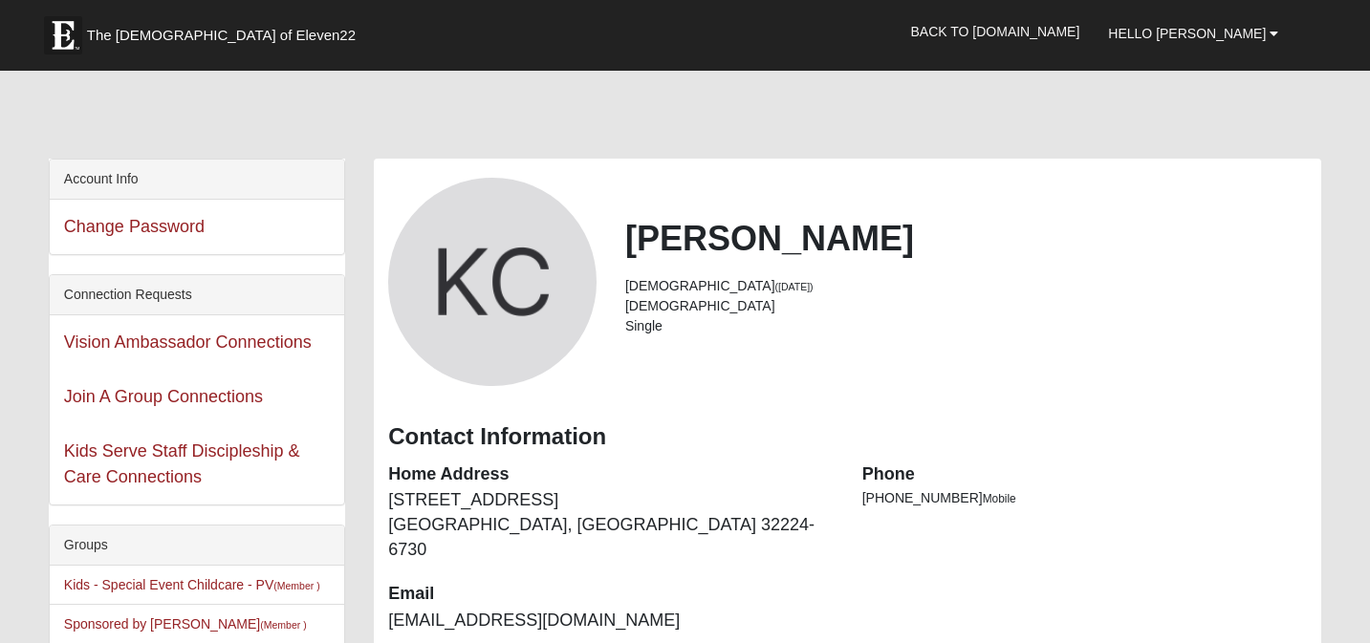  I want to click on a: Change Password, so click(134, 227).